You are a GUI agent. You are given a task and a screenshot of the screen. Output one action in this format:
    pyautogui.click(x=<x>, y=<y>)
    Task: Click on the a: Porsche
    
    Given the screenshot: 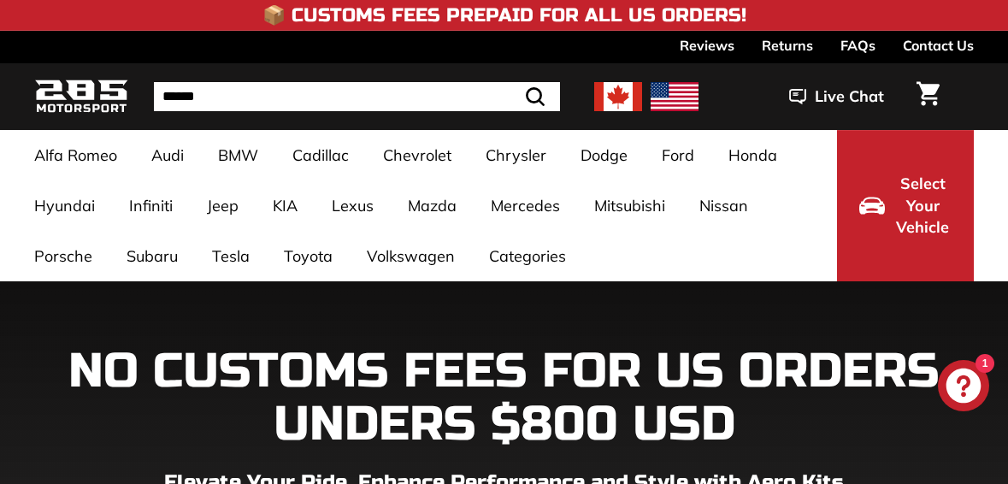 What is the action you would take?
    pyautogui.click(x=63, y=256)
    